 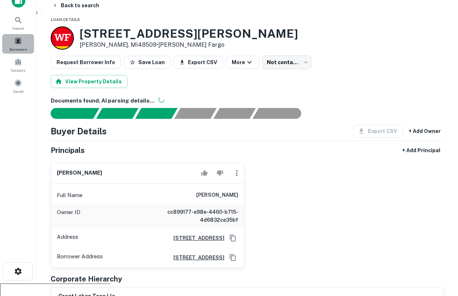 What do you see at coordinates (247, 101) in the screenshot?
I see `h6: Documents found, AI parsing details...` at bounding box center [247, 101].